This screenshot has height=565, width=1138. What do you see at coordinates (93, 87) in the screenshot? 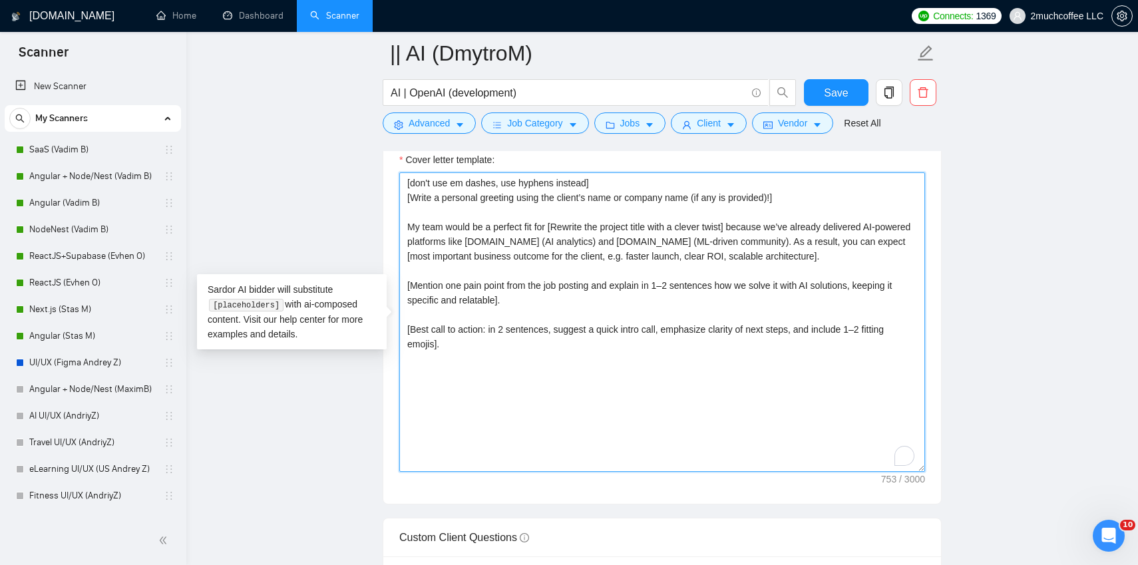
I see `a: New Scanner` at bounding box center [93, 87].